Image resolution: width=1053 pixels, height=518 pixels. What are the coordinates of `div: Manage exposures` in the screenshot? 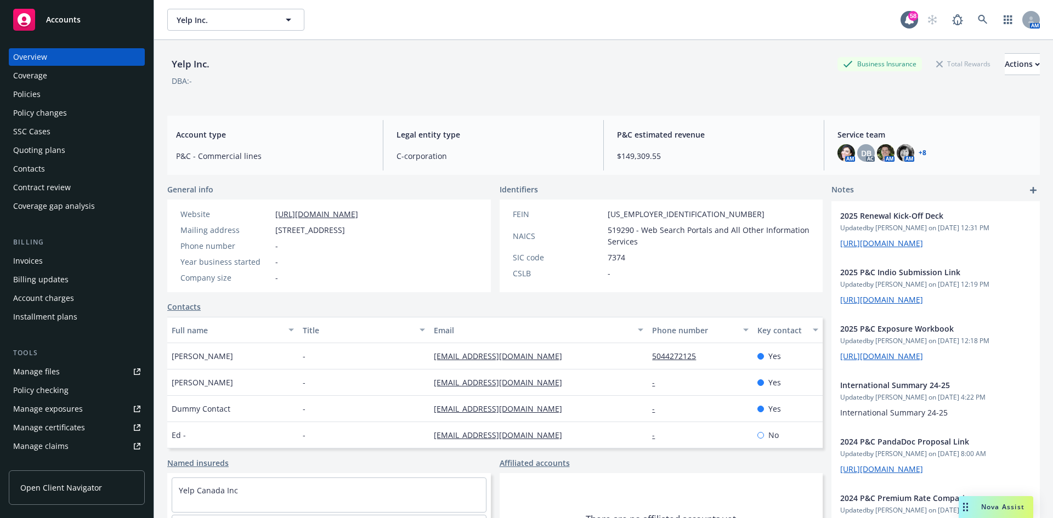 It's located at (48, 409).